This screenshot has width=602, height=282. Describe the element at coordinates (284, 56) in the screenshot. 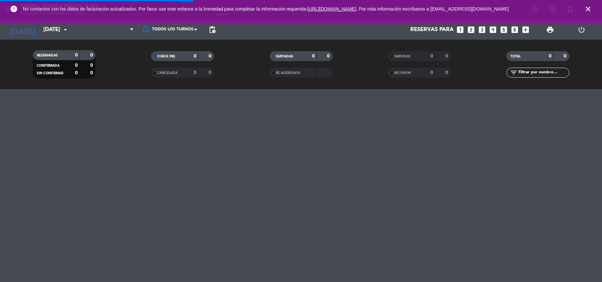

I see `span: SENTADAS` at that location.